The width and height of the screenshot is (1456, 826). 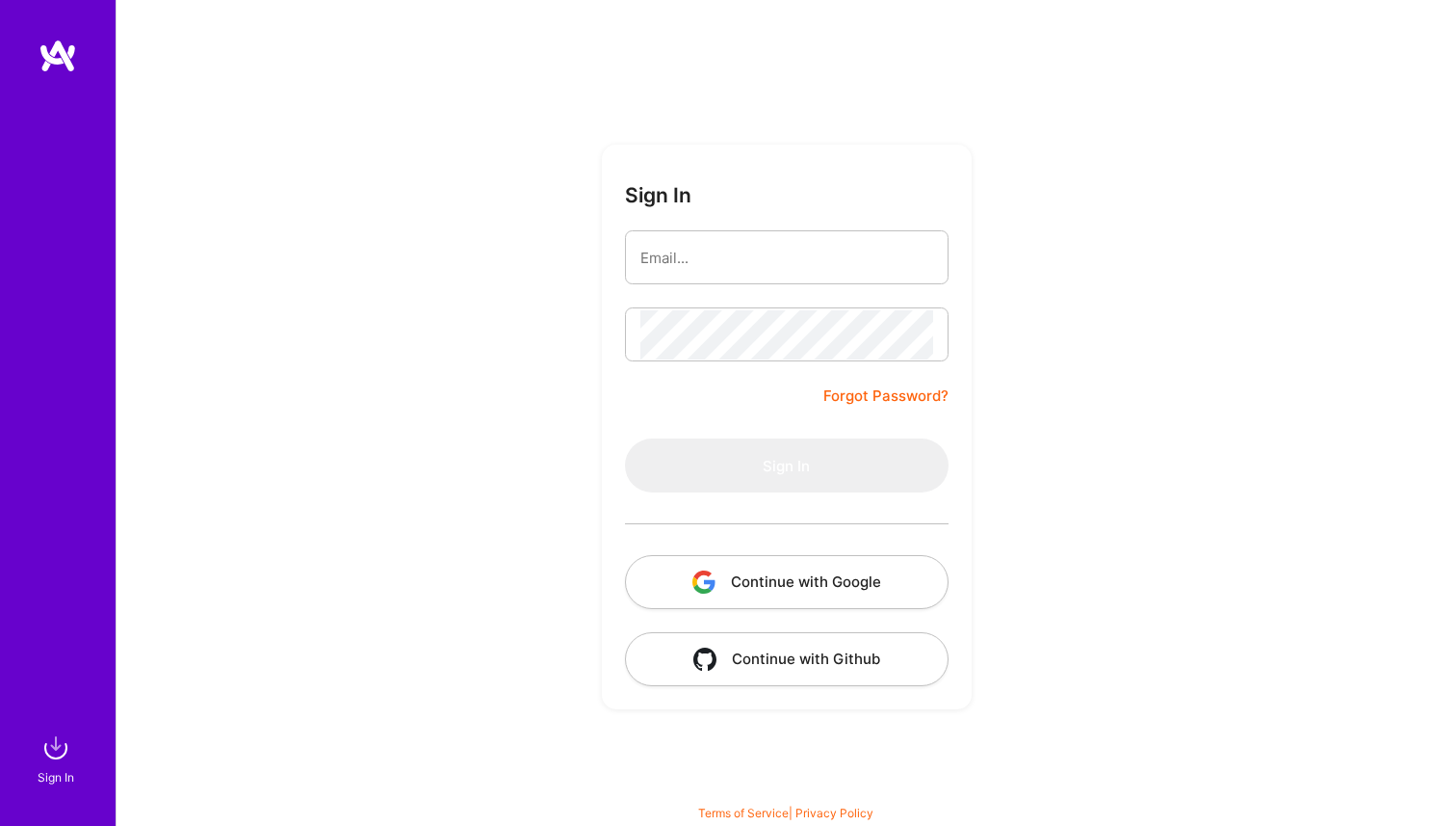 I want to click on h3: Sign In, so click(x=658, y=194).